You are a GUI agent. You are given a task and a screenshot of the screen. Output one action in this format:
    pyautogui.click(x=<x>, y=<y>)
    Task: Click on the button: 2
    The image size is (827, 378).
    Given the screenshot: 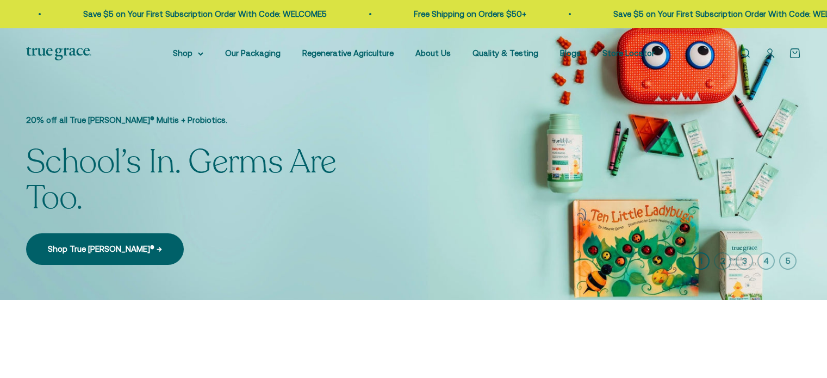 What is the action you would take?
    pyautogui.click(x=722, y=261)
    